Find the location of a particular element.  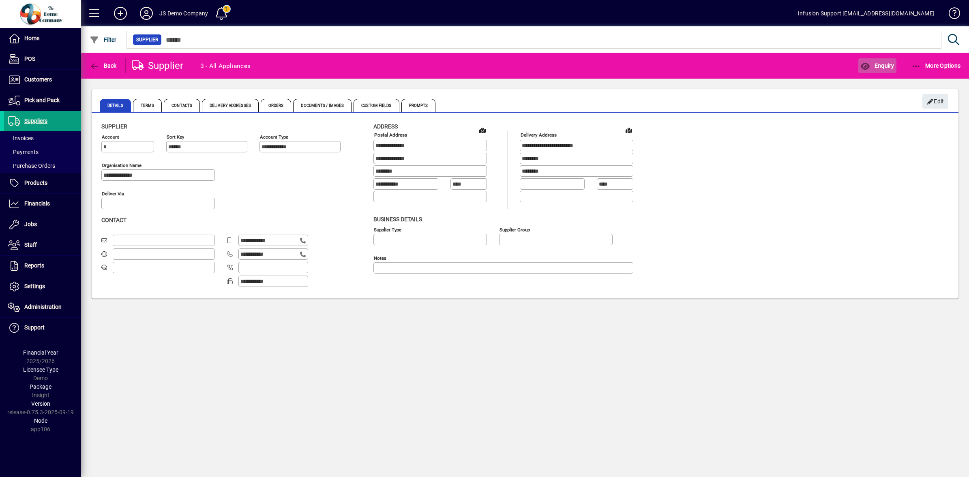

a: Customers is located at coordinates (43, 80).